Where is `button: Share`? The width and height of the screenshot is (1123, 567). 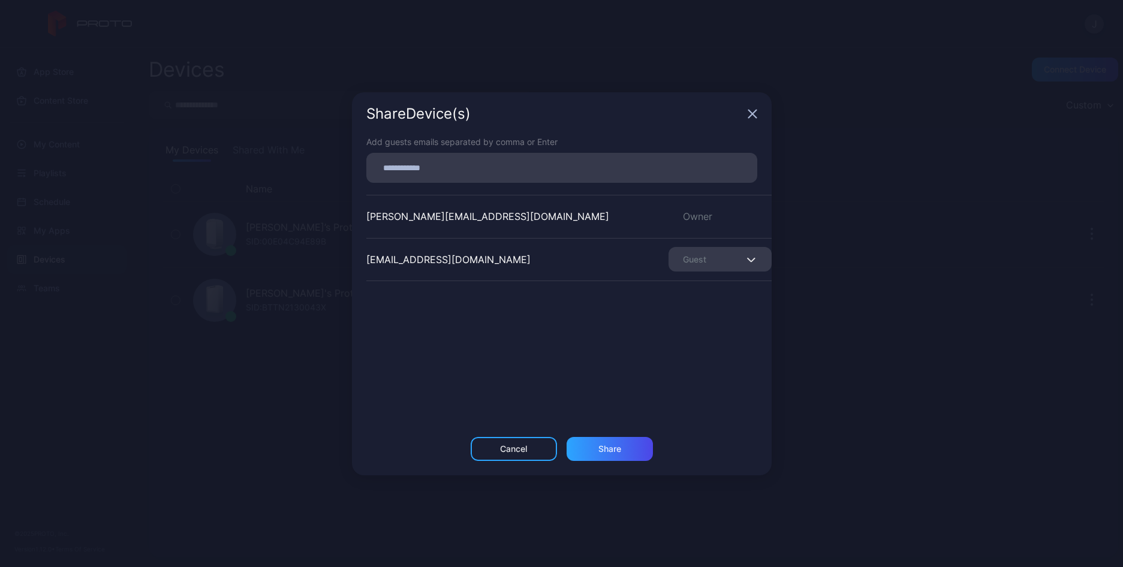 button: Share is located at coordinates (610, 449).